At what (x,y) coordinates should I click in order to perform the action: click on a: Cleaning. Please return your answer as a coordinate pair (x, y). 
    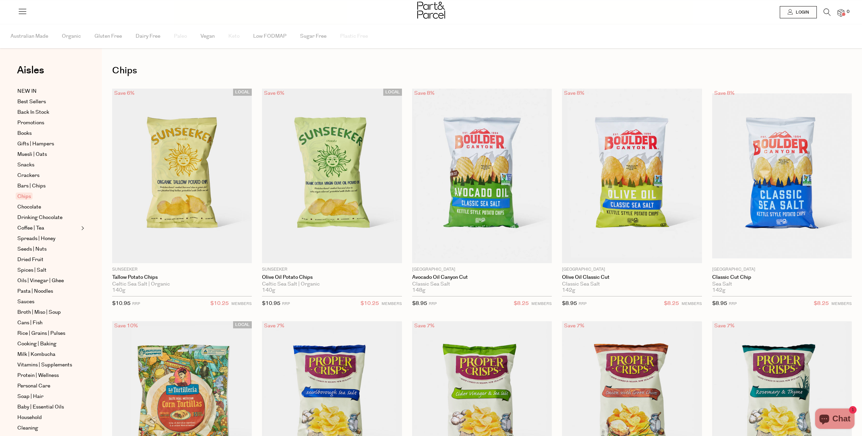
    Looking at the image, I should click on (48, 428).